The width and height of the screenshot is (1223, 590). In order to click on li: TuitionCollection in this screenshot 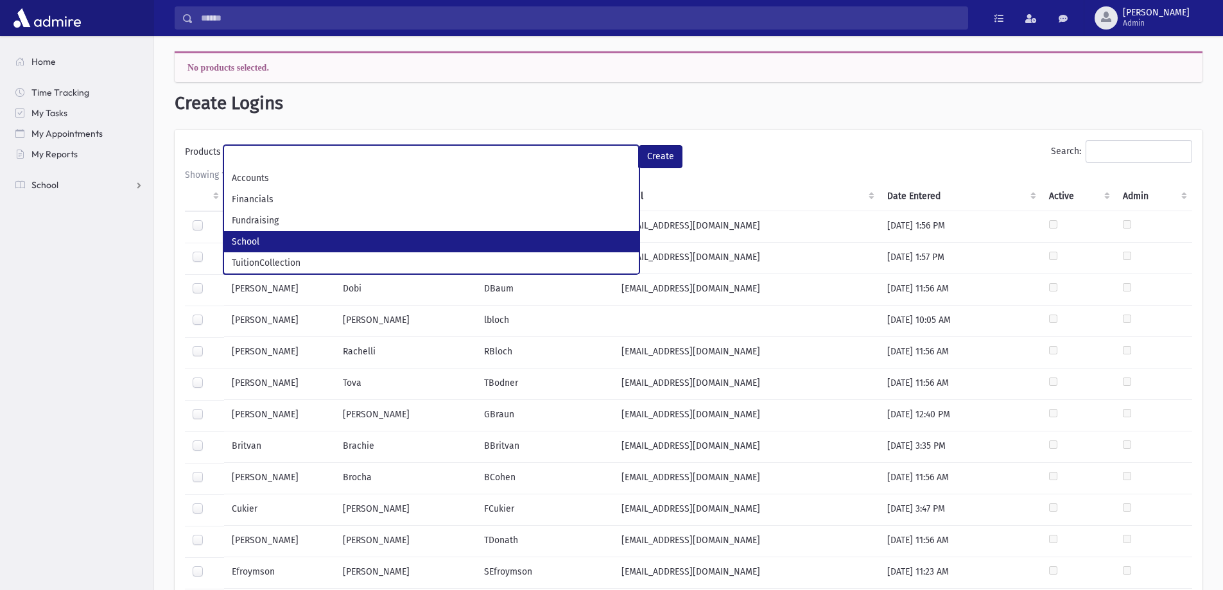, I will do `click(431, 263)`.